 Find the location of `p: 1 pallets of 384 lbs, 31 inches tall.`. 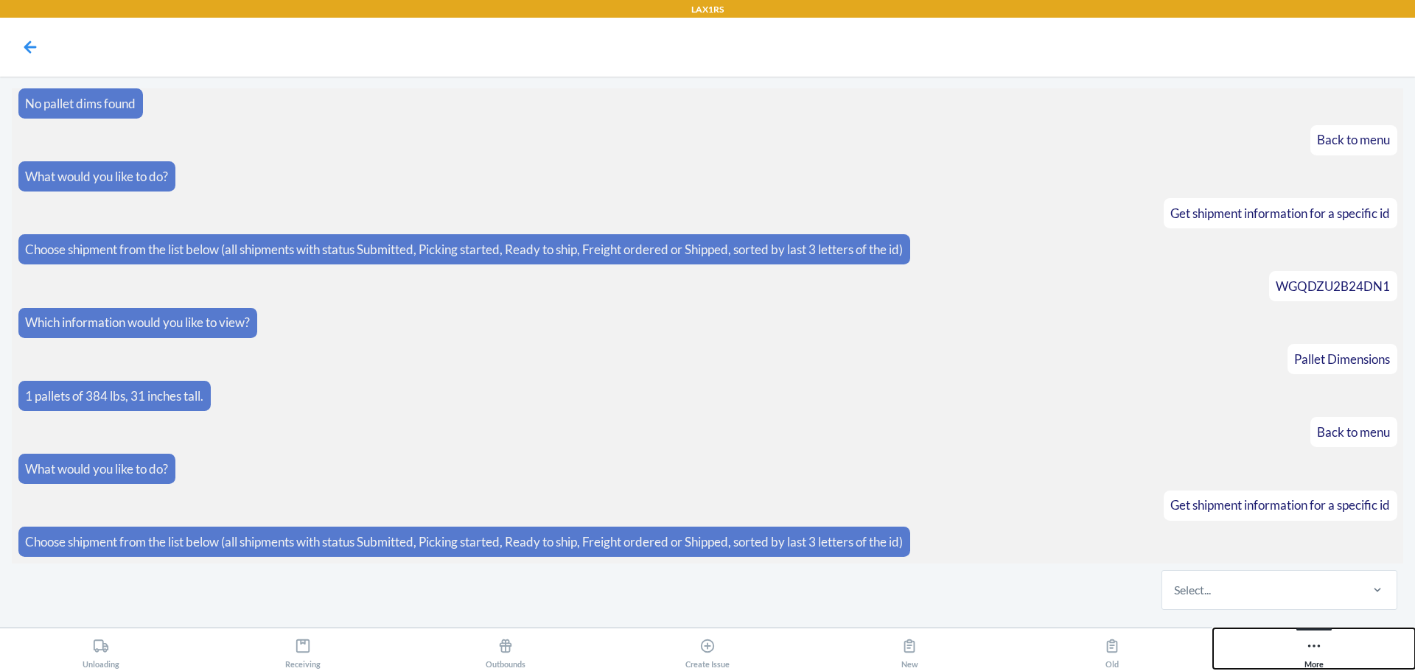

p: 1 pallets of 384 lbs, 31 inches tall. is located at coordinates (114, 397).